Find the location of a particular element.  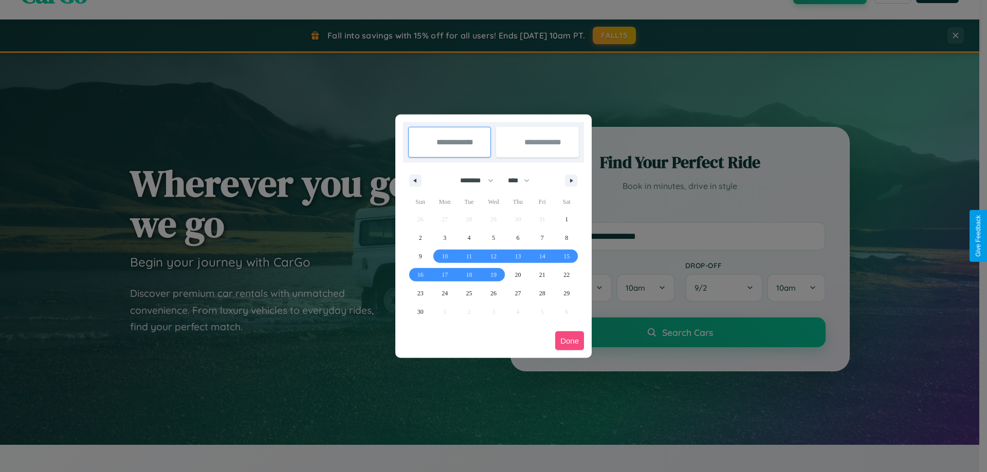

span: Sun is located at coordinates (420, 202).